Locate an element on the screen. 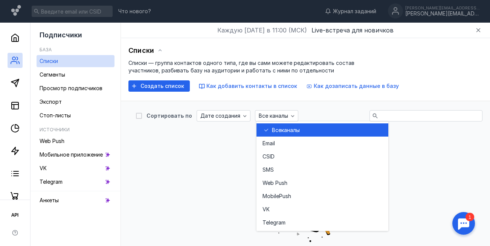 This screenshot has width=490, height=246. a: Экспорт is located at coordinates (75, 102).